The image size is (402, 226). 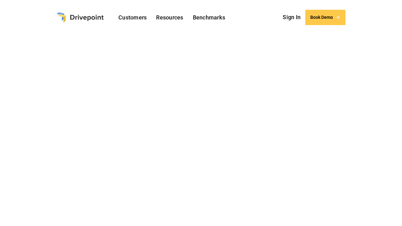 What do you see at coordinates (209, 17) in the screenshot?
I see `a: Benchmarks` at bounding box center [209, 17].